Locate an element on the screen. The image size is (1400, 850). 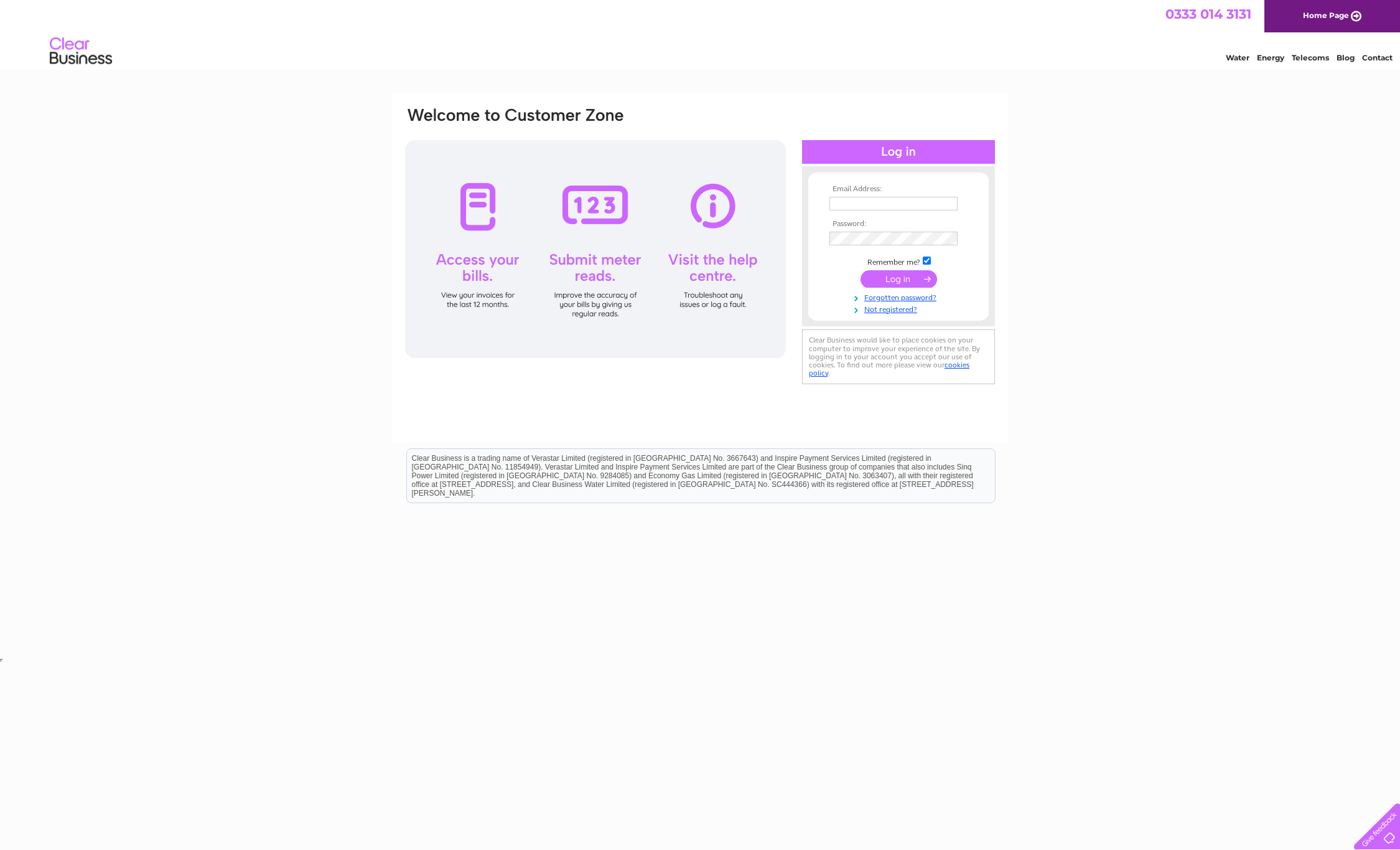
a: Energy is located at coordinates (1271, 57).